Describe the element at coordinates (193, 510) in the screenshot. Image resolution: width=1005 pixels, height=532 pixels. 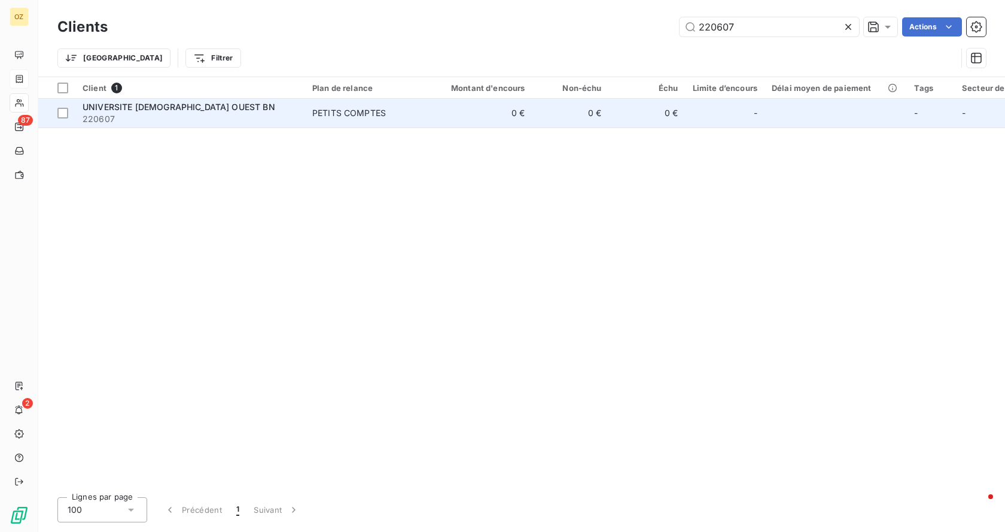
I see `button: Précédent` at that location.